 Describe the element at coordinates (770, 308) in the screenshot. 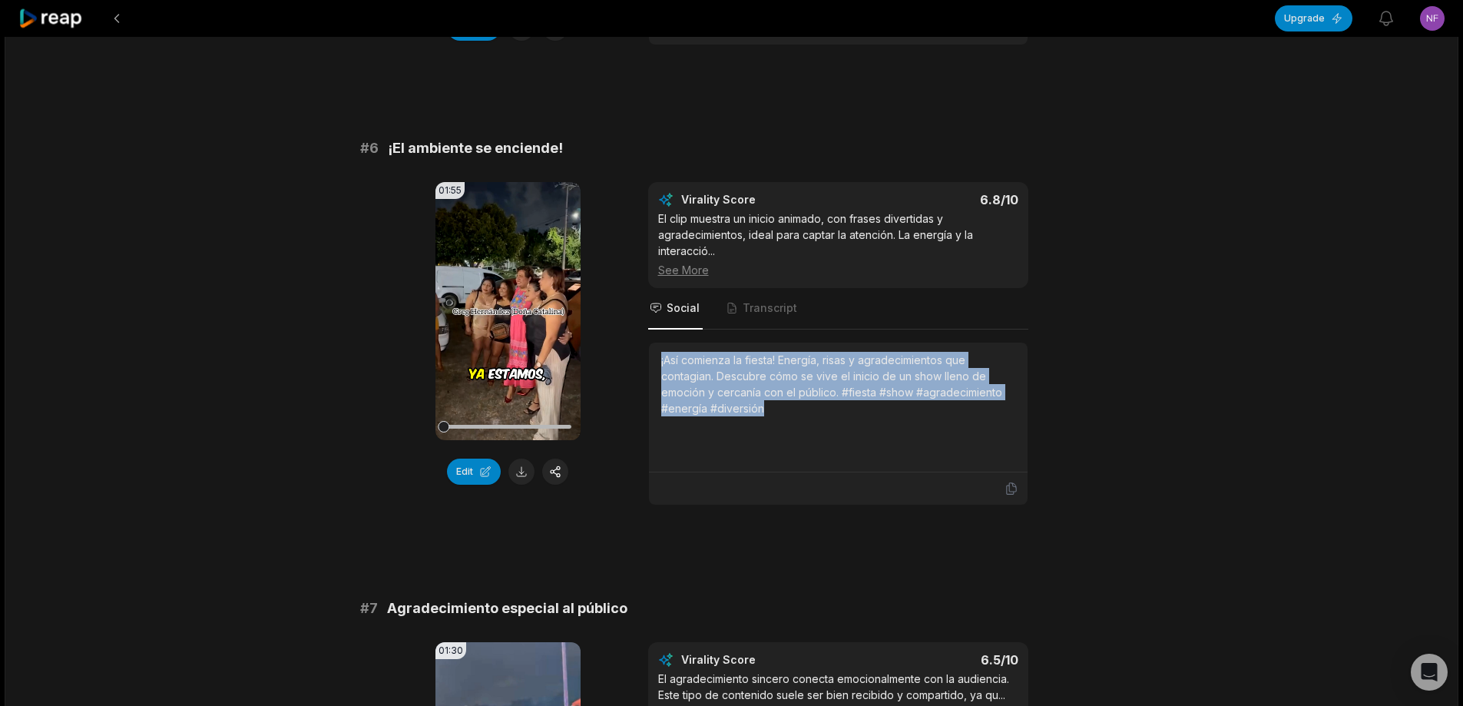

I see `span: Transcript` at that location.